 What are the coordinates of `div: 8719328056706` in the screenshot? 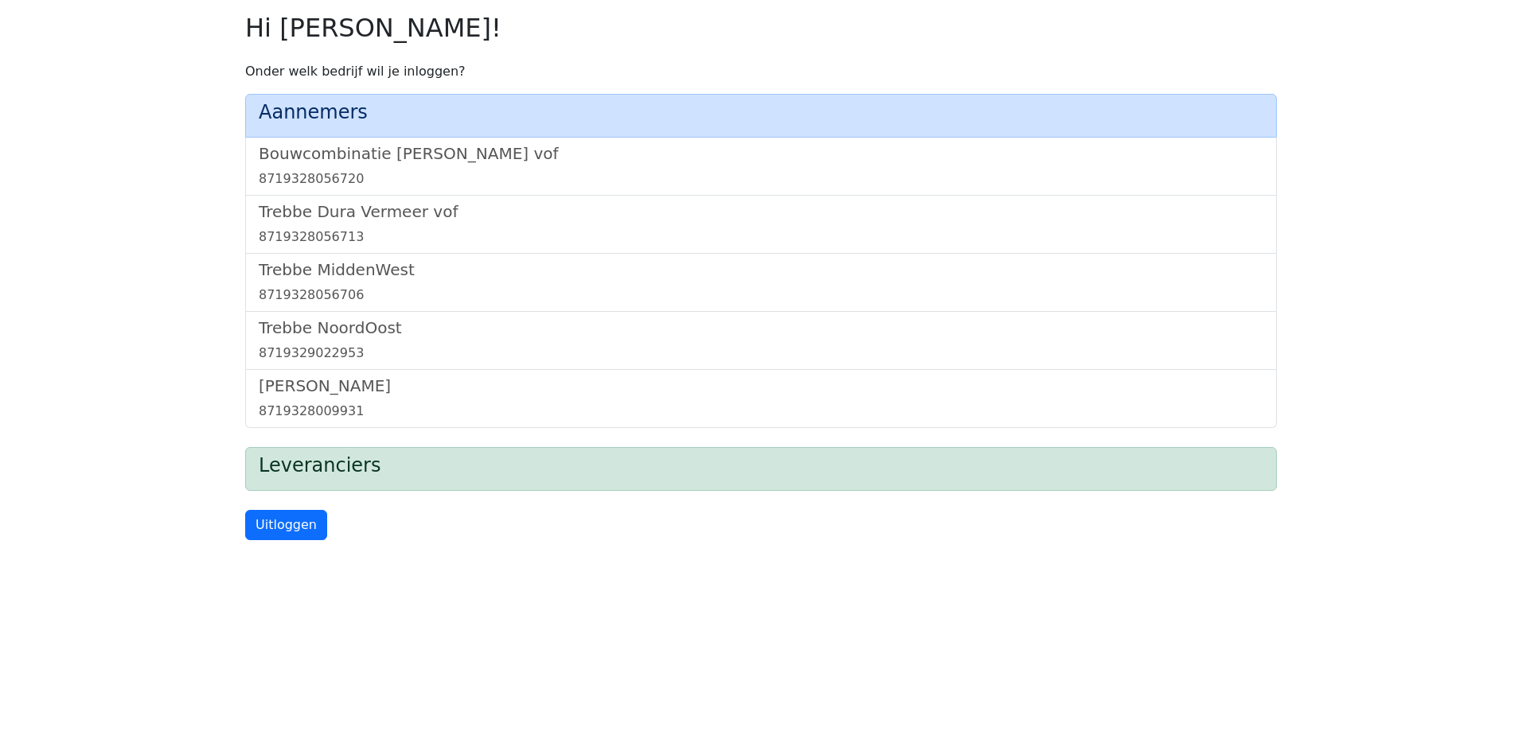 It's located at (761, 295).